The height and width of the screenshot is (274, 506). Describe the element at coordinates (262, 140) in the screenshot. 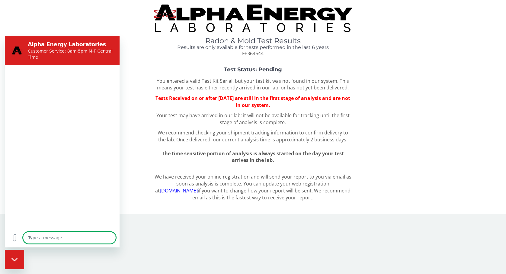

I see `span: Once delivered, our current analysis time is approximately 2 business days.` at that location.